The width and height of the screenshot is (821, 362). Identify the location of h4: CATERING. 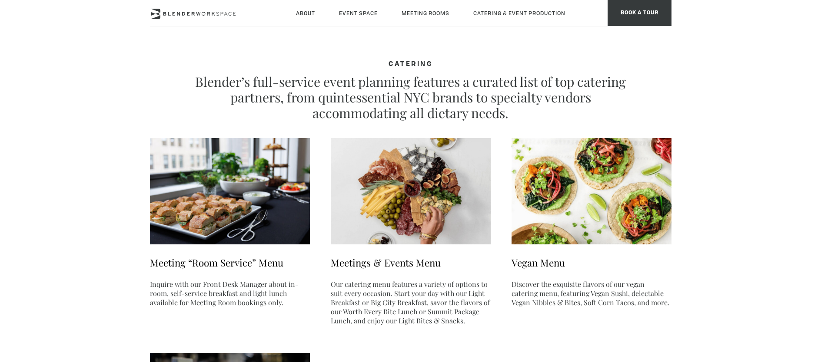
(411, 65).